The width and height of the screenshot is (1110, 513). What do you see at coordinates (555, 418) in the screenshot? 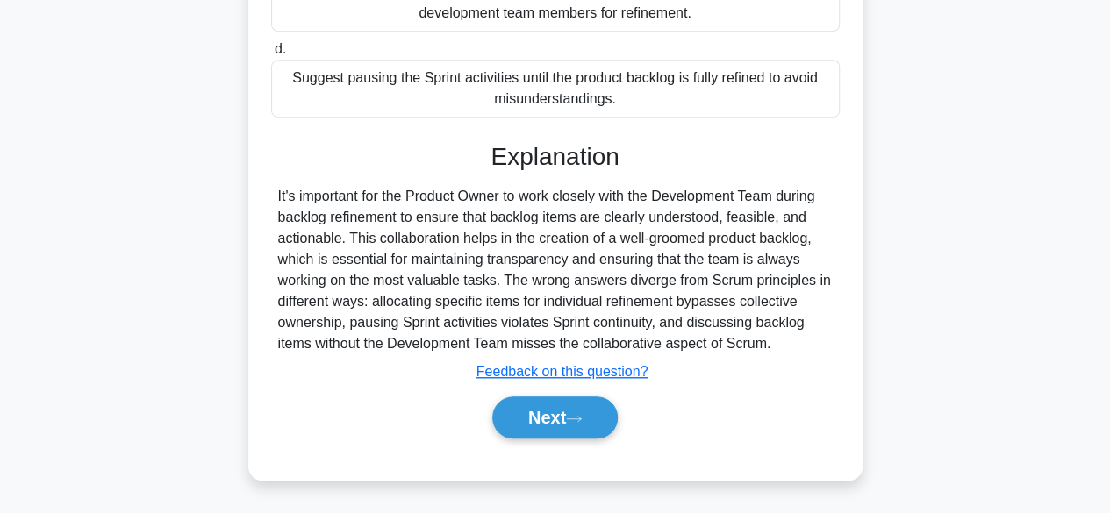
I see `button: Next` at bounding box center [555, 418].